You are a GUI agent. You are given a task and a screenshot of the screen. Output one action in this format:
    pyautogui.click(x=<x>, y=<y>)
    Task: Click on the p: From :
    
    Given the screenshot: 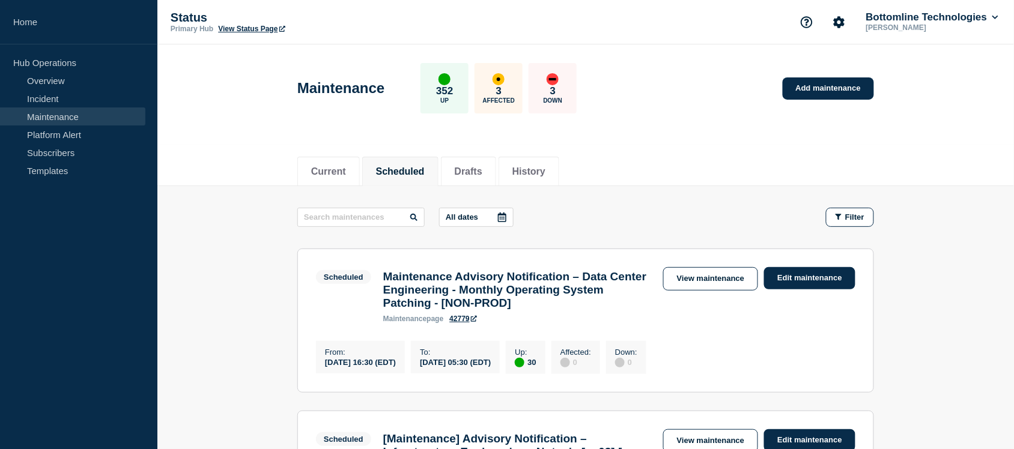 What is the action you would take?
    pyautogui.click(x=360, y=352)
    